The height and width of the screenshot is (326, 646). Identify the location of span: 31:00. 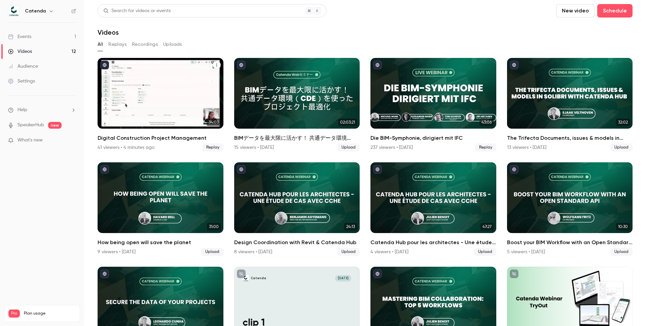
(214, 227).